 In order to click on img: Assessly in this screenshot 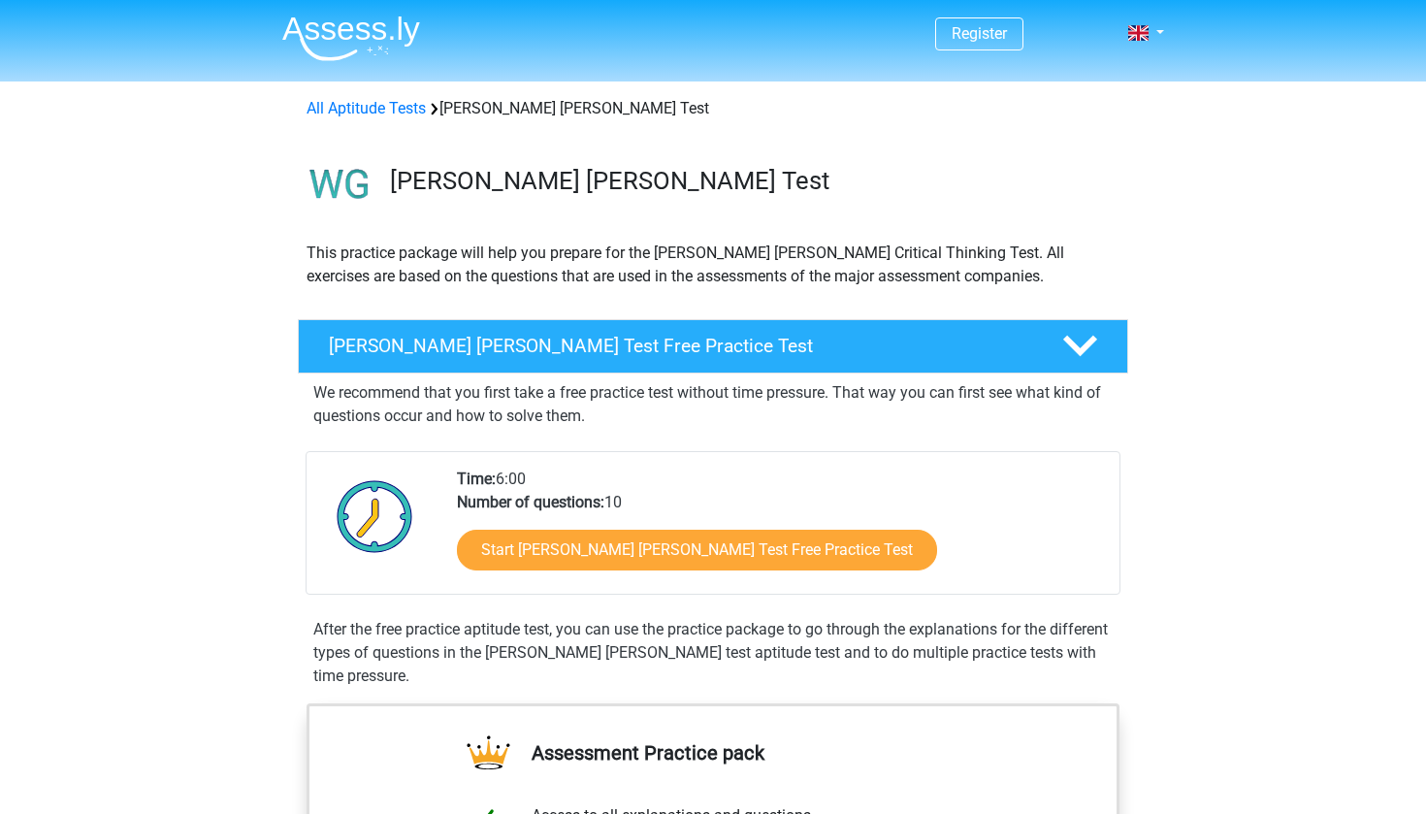, I will do `click(351, 38)`.